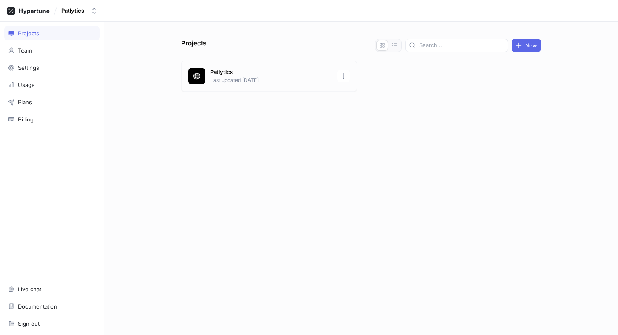 The width and height of the screenshot is (618, 335). I want to click on p: Patlytics, so click(271, 72).